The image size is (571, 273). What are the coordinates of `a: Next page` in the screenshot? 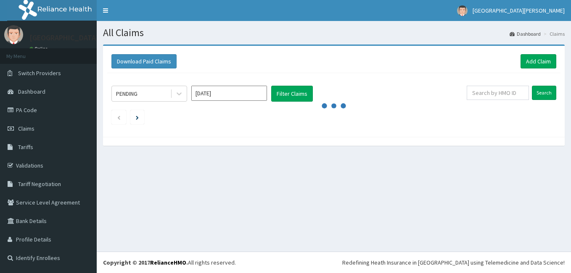 It's located at (137, 117).